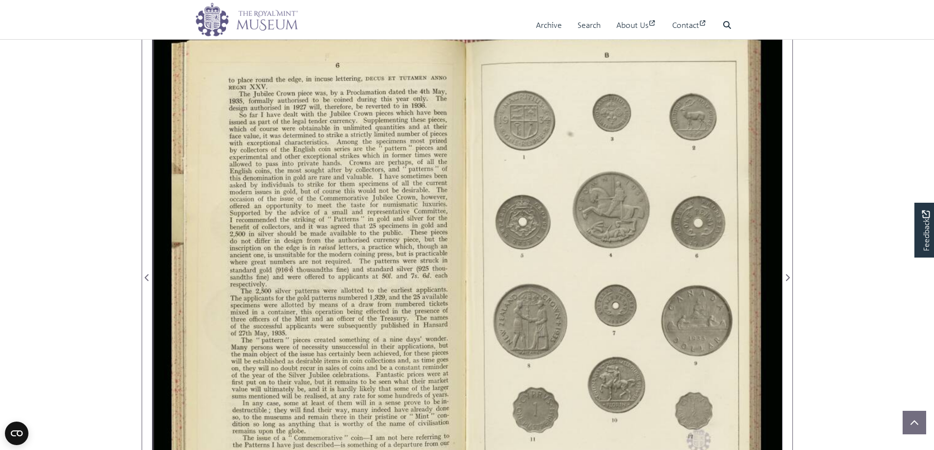  I want to click on a: Contact, so click(689, 25).